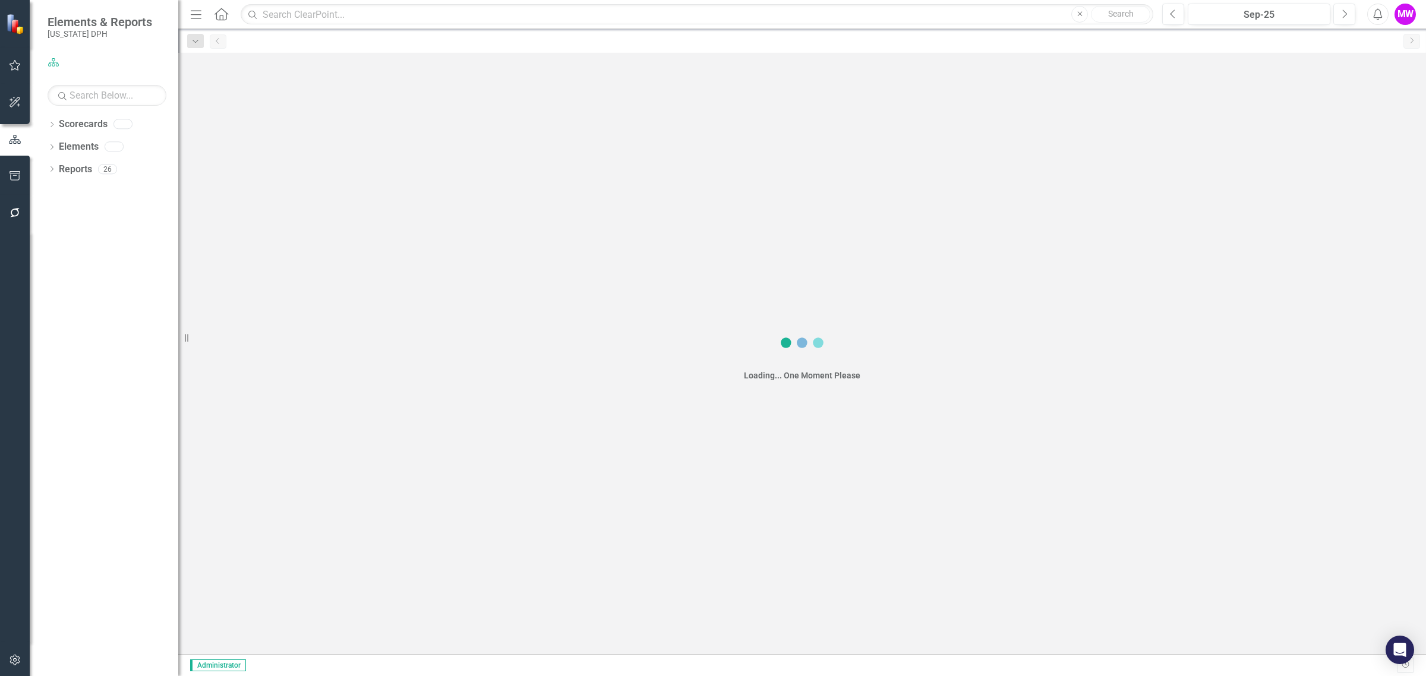 The height and width of the screenshot is (676, 1426). Describe the element at coordinates (802, 375) in the screenshot. I see `div: Loading... One Moment Please` at that location.